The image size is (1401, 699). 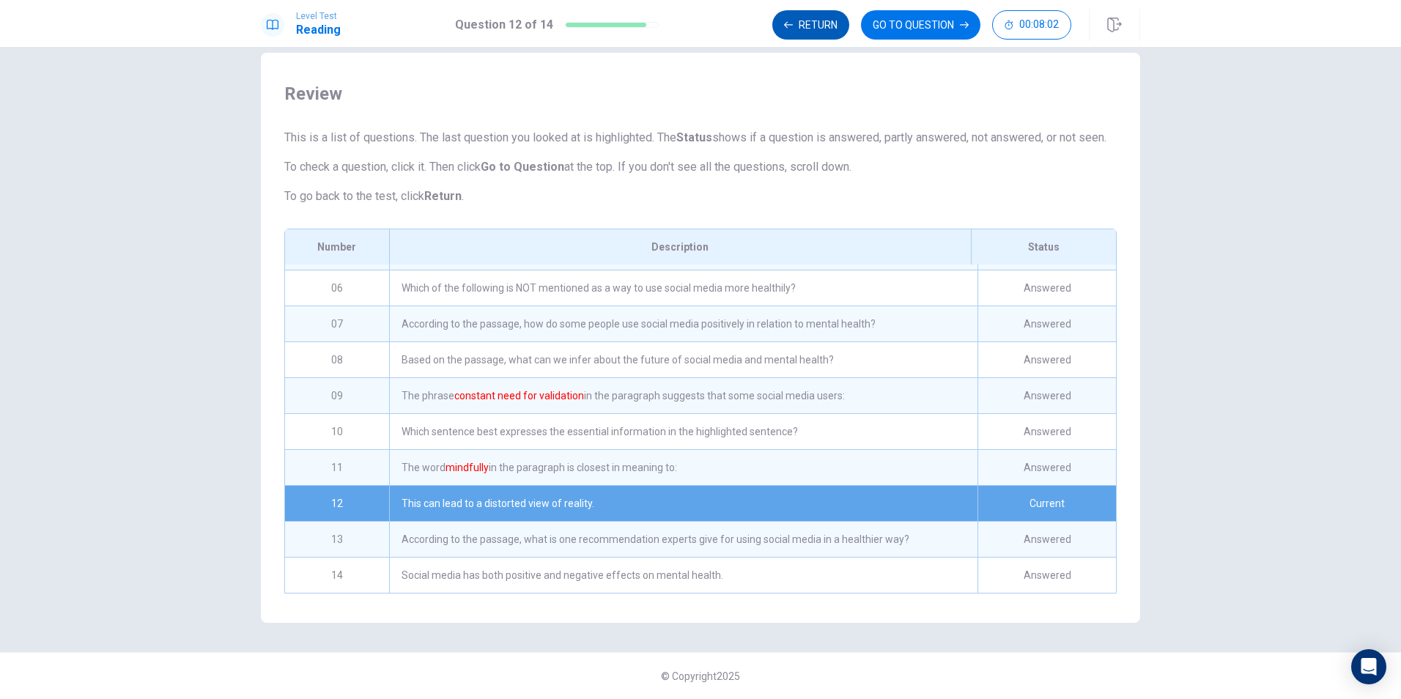 I want to click on div: 09, so click(x=337, y=396).